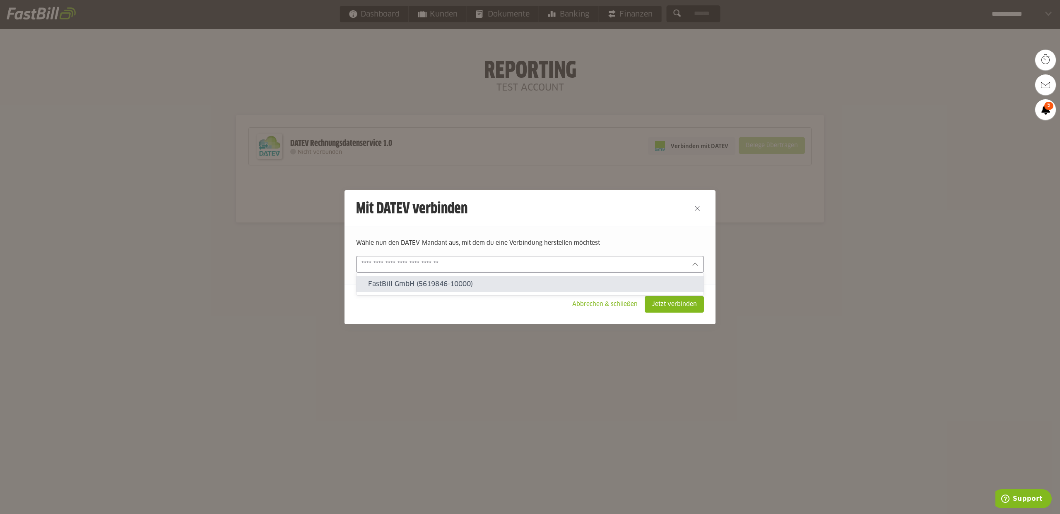 The image size is (1060, 514). Describe the element at coordinates (32, 10) in the screenshot. I see `span: Support` at that location.